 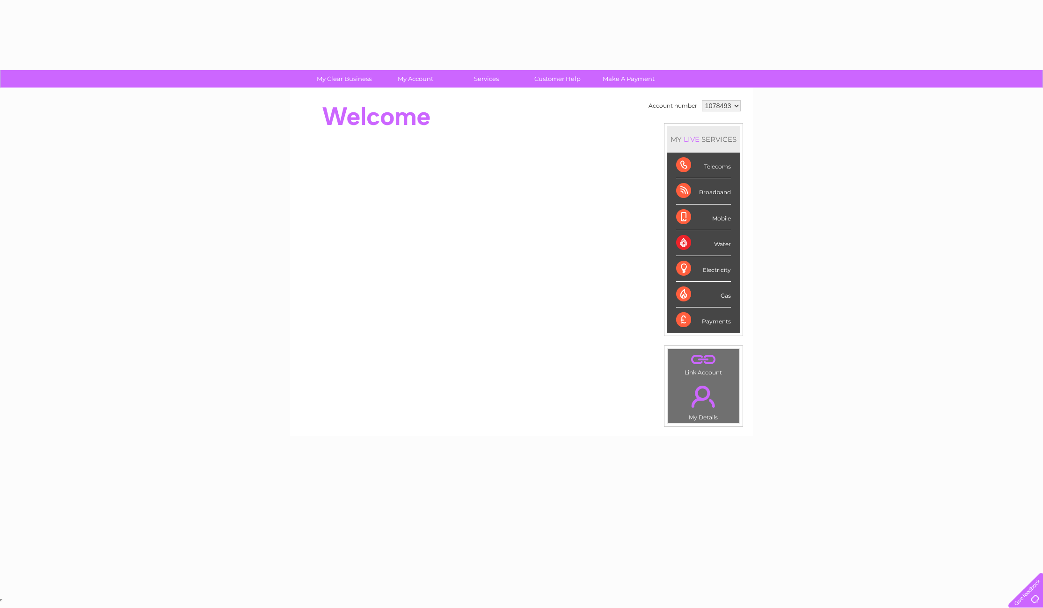 What do you see at coordinates (704, 243) in the screenshot?
I see `div: Water` at bounding box center [704, 243].